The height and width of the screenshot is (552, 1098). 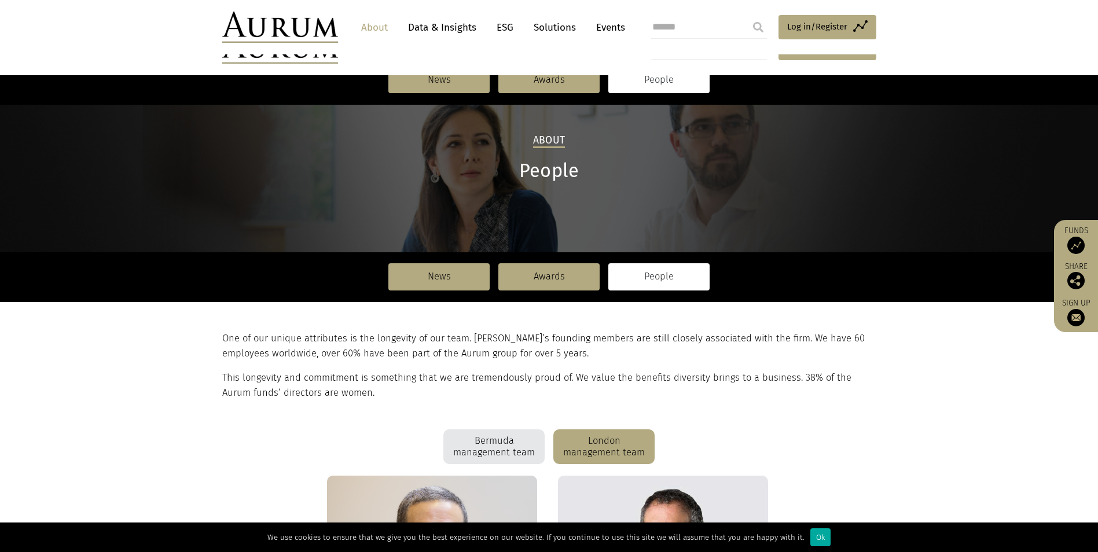 I want to click on a: Data & Insights, so click(x=442, y=27).